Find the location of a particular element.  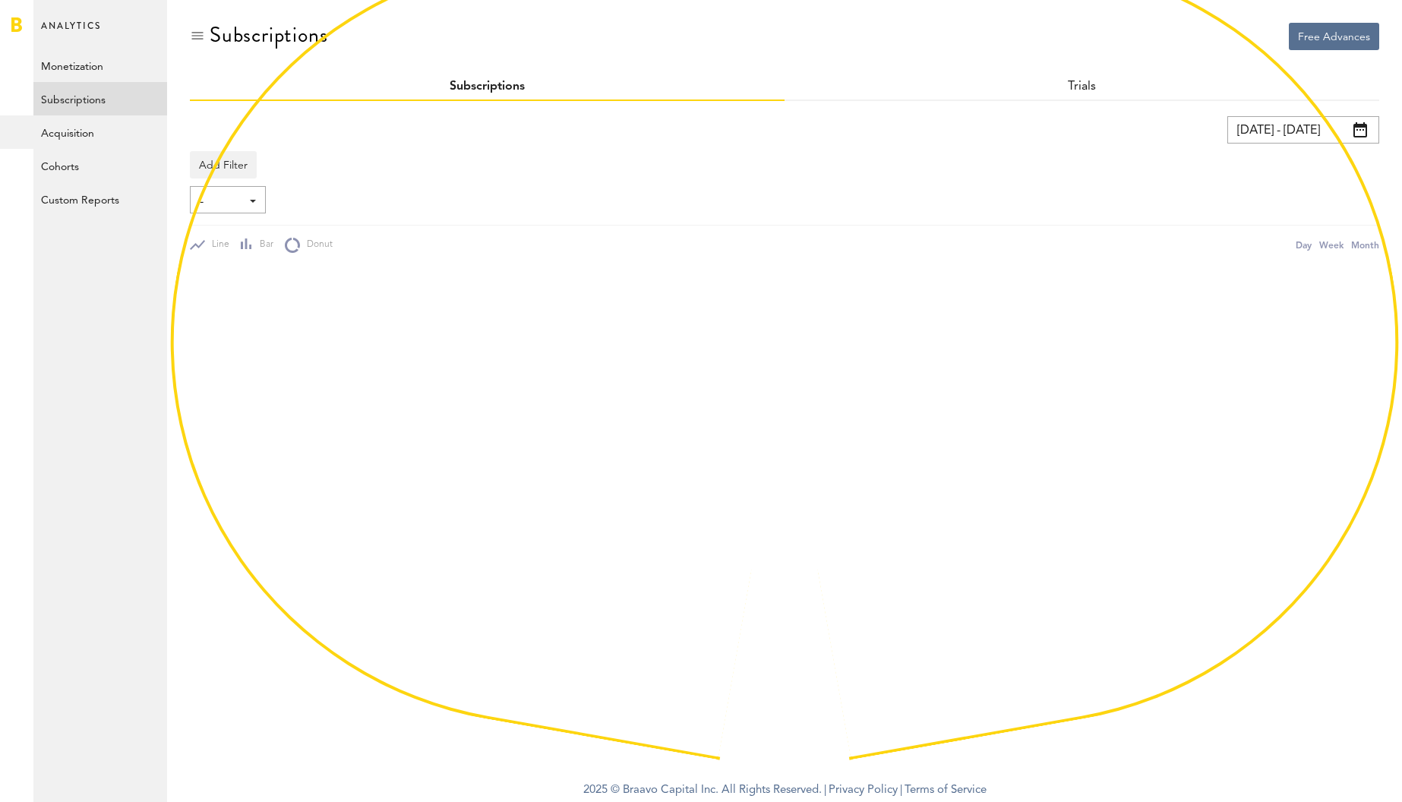

span: Bar is located at coordinates (263, 245).